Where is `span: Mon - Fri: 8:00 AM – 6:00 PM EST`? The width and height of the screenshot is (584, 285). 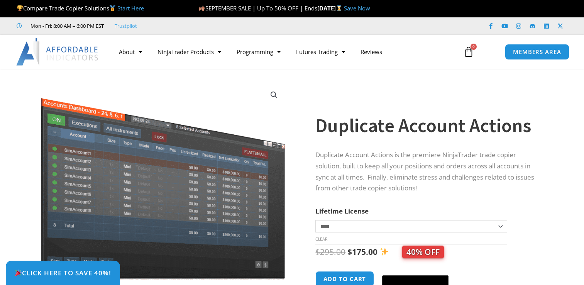 span: Mon - Fri: 8:00 AM – 6:00 PM EST is located at coordinates (66, 26).